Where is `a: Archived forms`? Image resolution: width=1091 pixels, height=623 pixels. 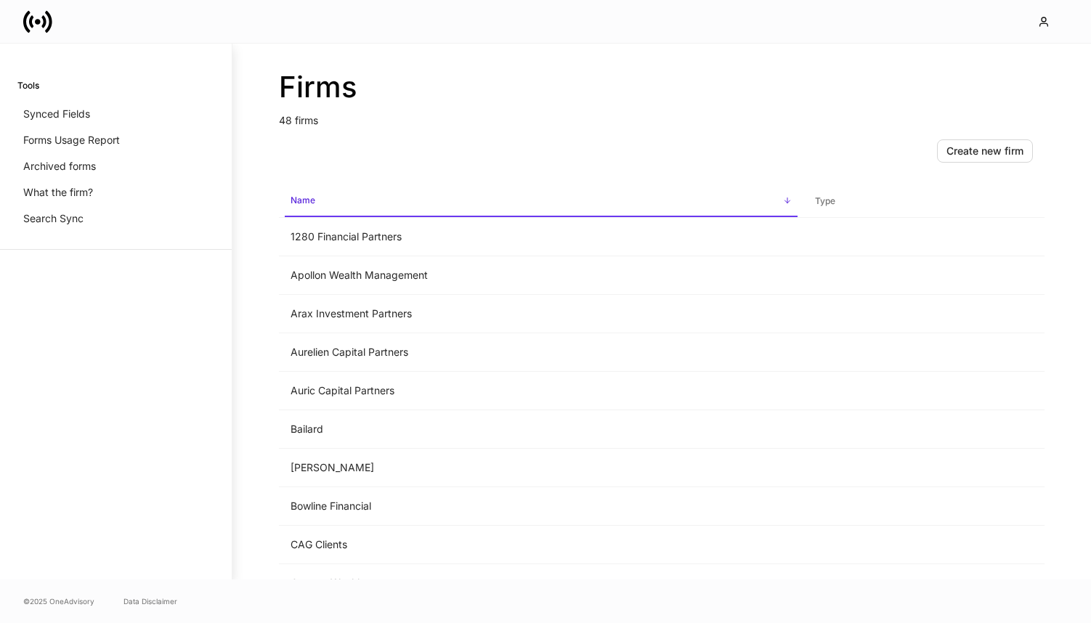
a: Archived forms is located at coordinates (116, 166).